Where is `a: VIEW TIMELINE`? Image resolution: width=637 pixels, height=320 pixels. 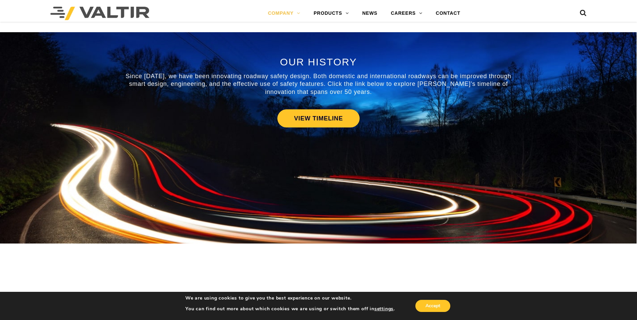
a: VIEW TIMELINE is located at coordinates (318, 119).